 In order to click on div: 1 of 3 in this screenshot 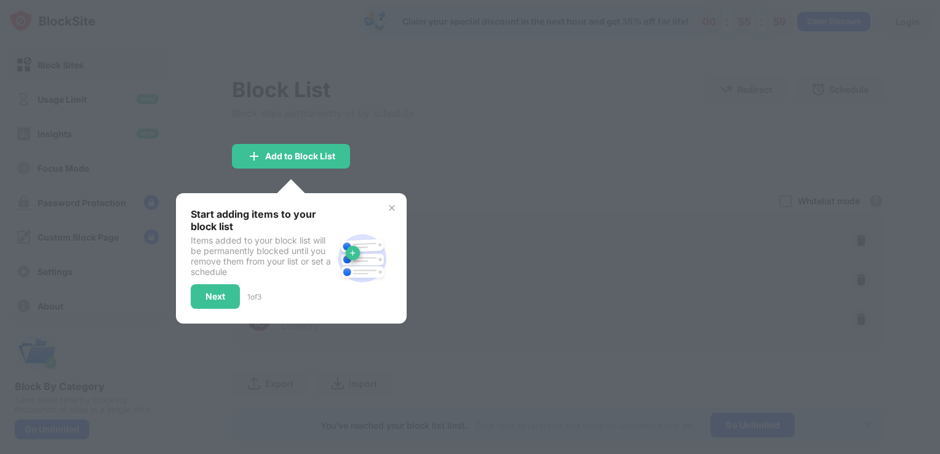, I will do `click(254, 297)`.